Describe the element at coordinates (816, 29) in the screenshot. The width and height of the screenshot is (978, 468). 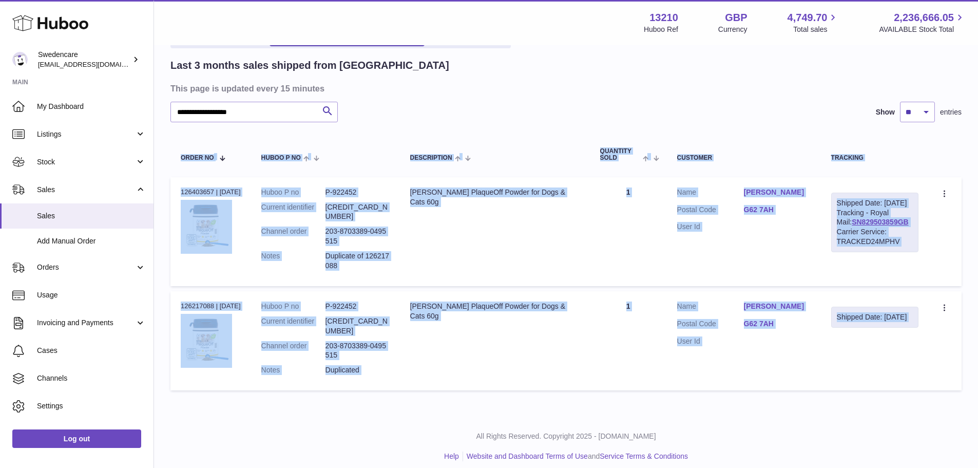
I see `span: Total sales` at that location.